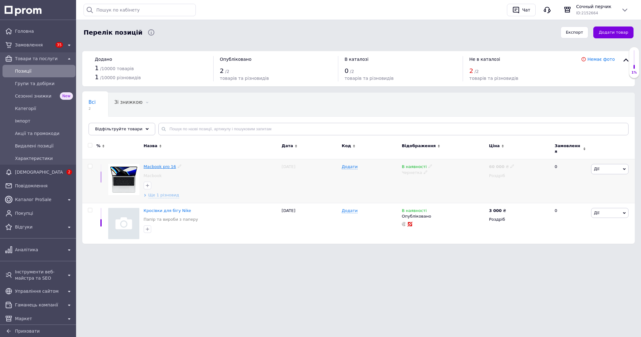 The width and height of the screenshot is (641, 337). I want to click on button: Чат, so click(521, 10).